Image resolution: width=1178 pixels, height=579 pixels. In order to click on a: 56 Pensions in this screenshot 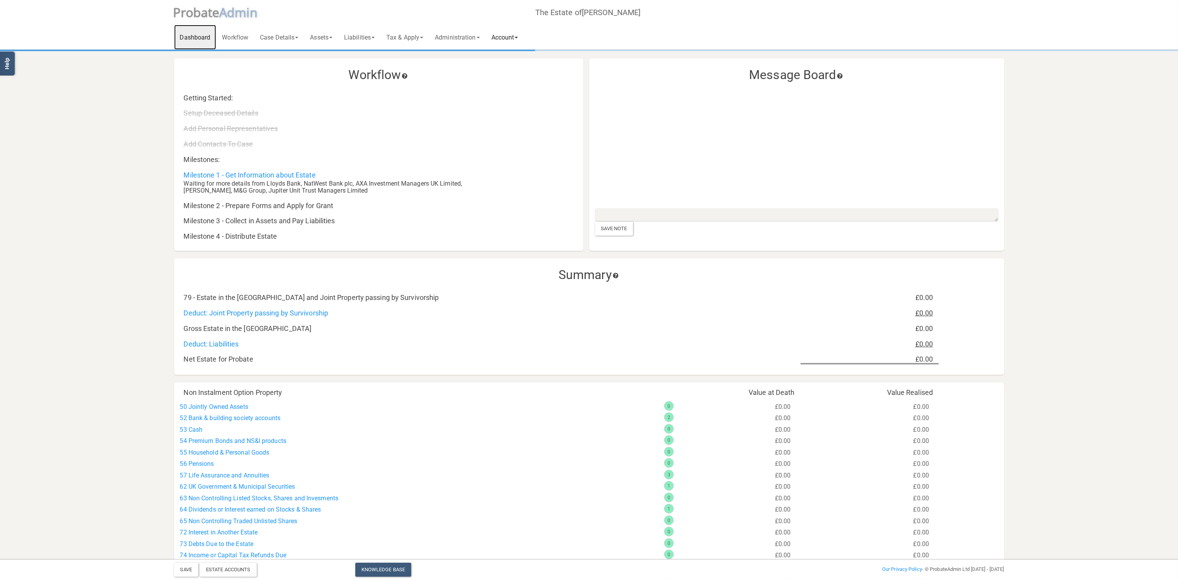, I will do `click(197, 464)`.